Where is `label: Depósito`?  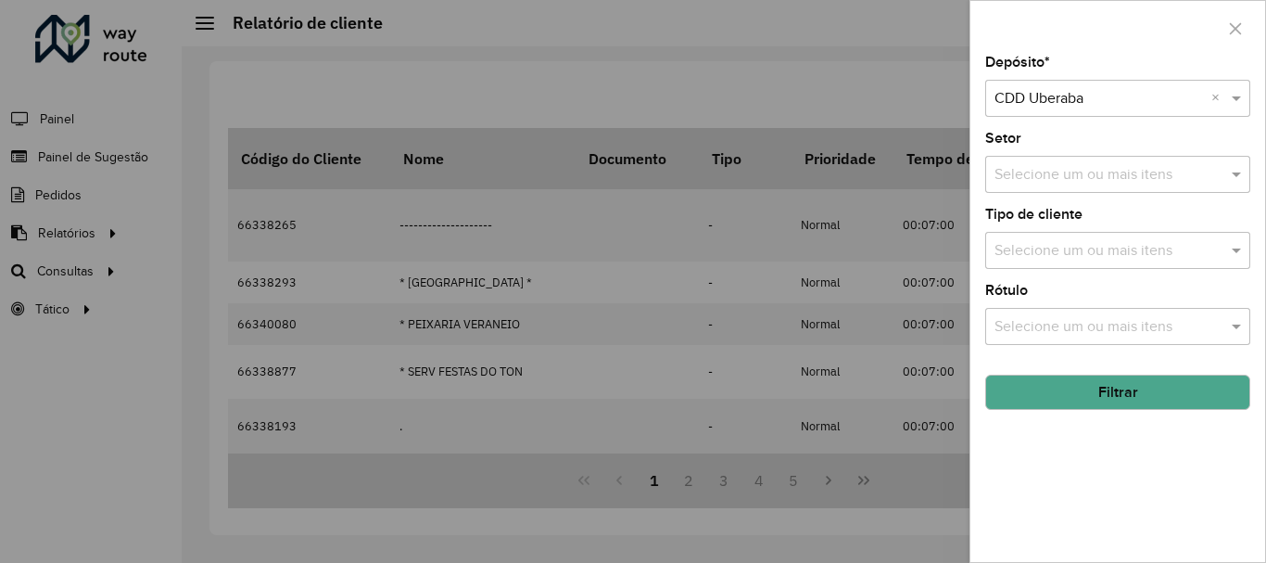 label: Depósito is located at coordinates (1018, 62).